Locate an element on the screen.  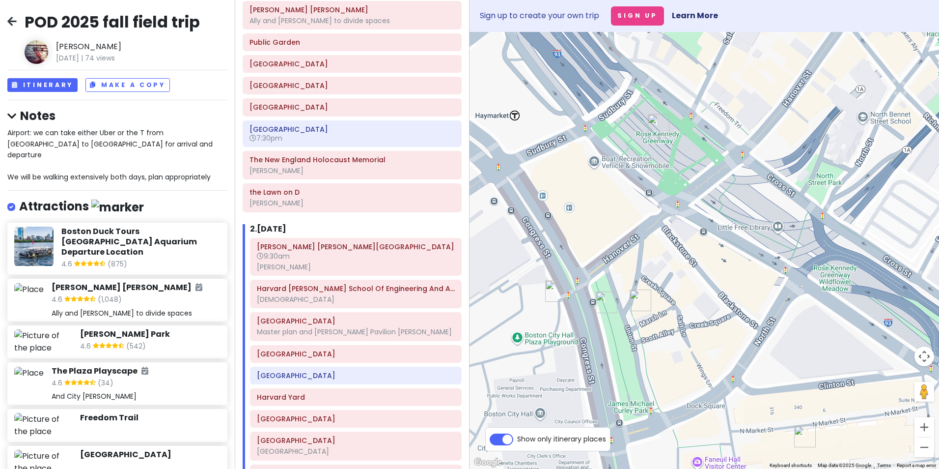
h6: Harvard Yard is located at coordinates (356, 397).